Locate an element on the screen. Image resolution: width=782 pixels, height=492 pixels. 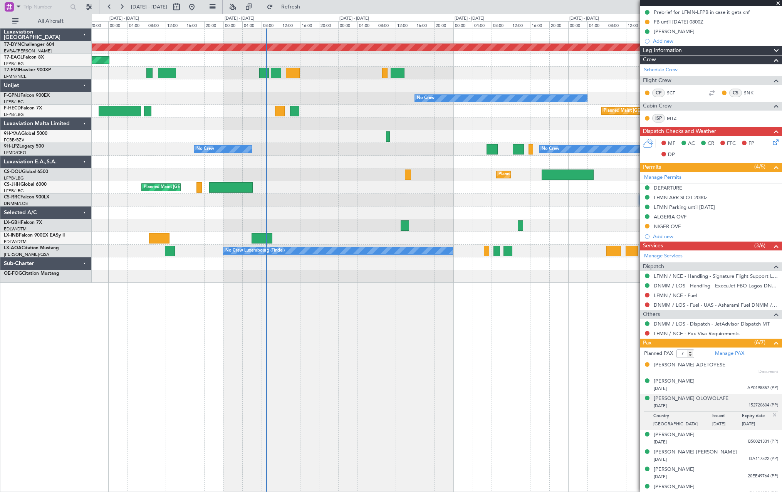
span: GA117522 (PP) is located at coordinates (763, 459).